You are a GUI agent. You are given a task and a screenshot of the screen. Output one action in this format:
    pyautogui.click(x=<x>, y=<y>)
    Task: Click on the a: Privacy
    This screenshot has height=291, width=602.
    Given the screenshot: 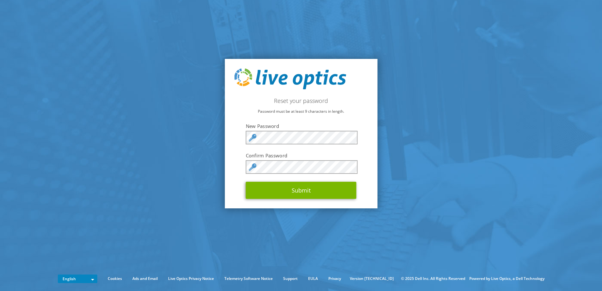 What is the action you would take?
    pyautogui.click(x=335, y=278)
    